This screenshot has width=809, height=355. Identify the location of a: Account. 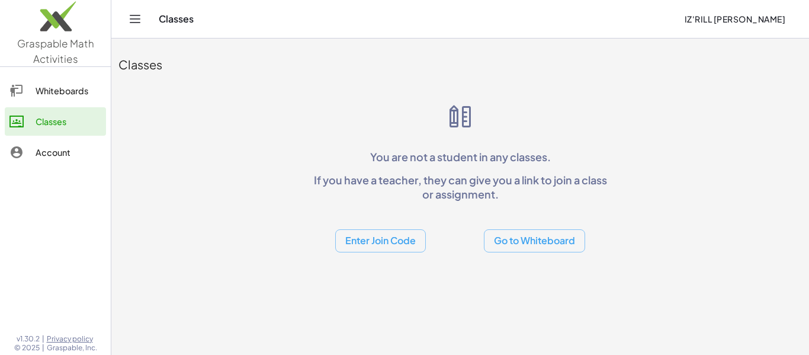
(55, 152).